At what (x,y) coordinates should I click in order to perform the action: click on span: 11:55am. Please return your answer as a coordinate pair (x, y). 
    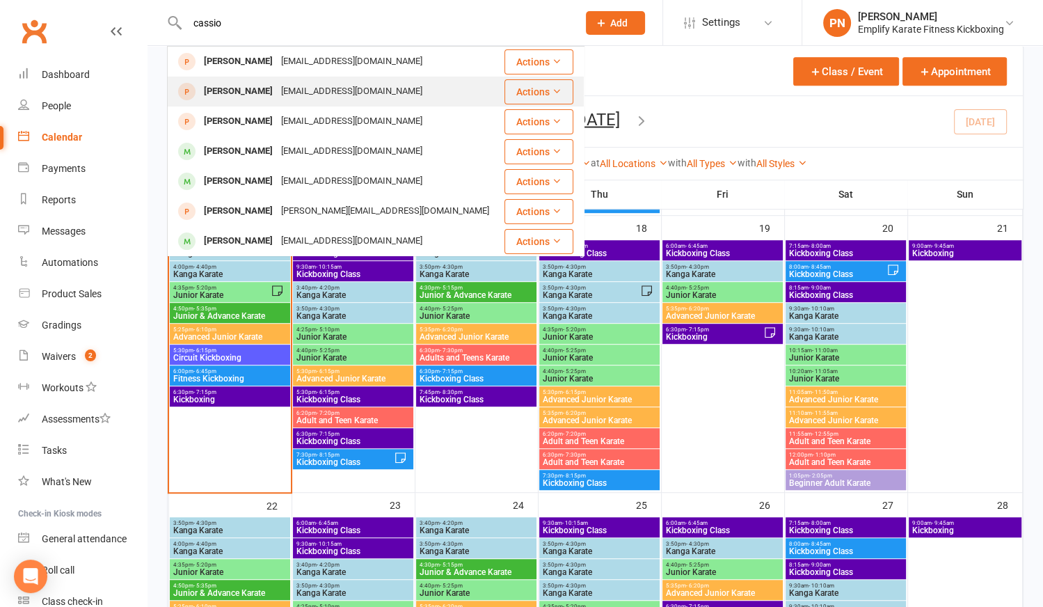
    Looking at the image, I should click on (845, 433).